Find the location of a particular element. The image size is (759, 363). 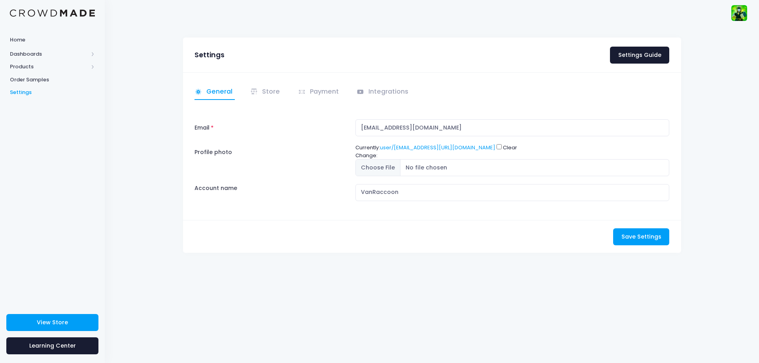

a: Learning Center is located at coordinates (52, 346).